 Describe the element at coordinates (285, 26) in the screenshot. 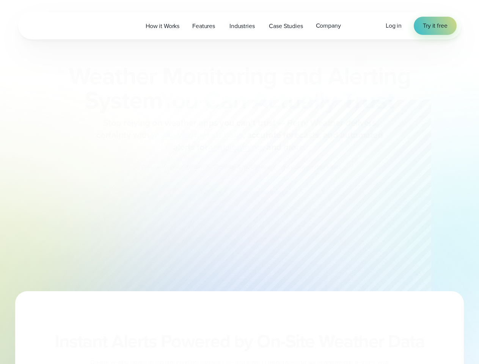

I see `span: Case Studies` at that location.